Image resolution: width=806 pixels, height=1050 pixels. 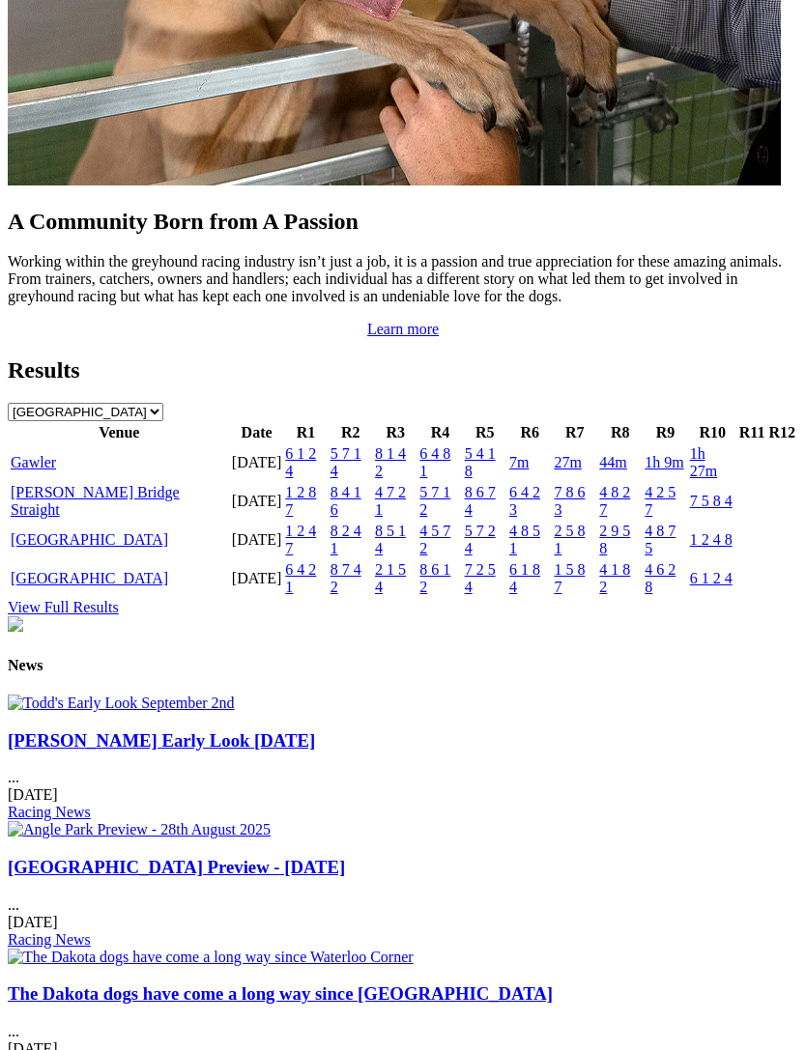 I want to click on a: 4 8 2 7, so click(x=614, y=500).